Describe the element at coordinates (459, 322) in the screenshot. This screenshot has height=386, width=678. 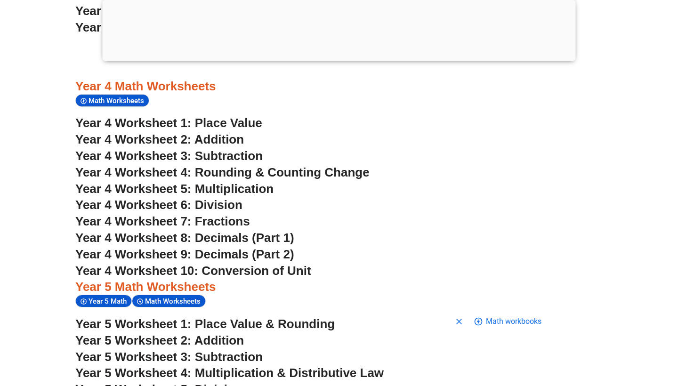
I see `svg: Close shopping anchor` at that location.